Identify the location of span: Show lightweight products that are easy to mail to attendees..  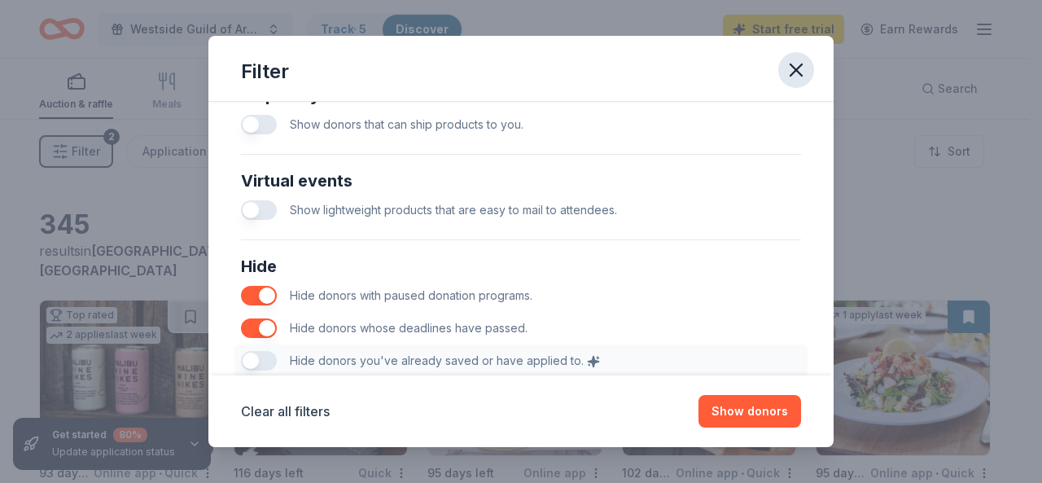
(454, 209).